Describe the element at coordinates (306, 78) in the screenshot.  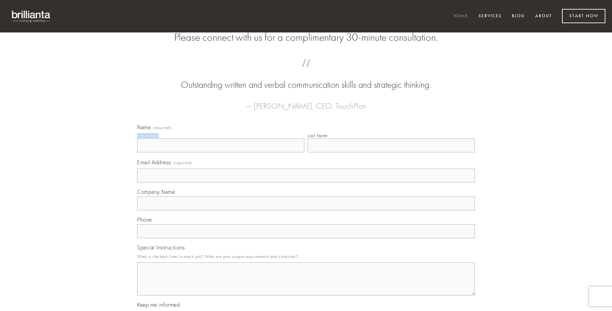
I see `blockquote: Outstanding written and verbal communication skills and strategic thinking.` at that location.